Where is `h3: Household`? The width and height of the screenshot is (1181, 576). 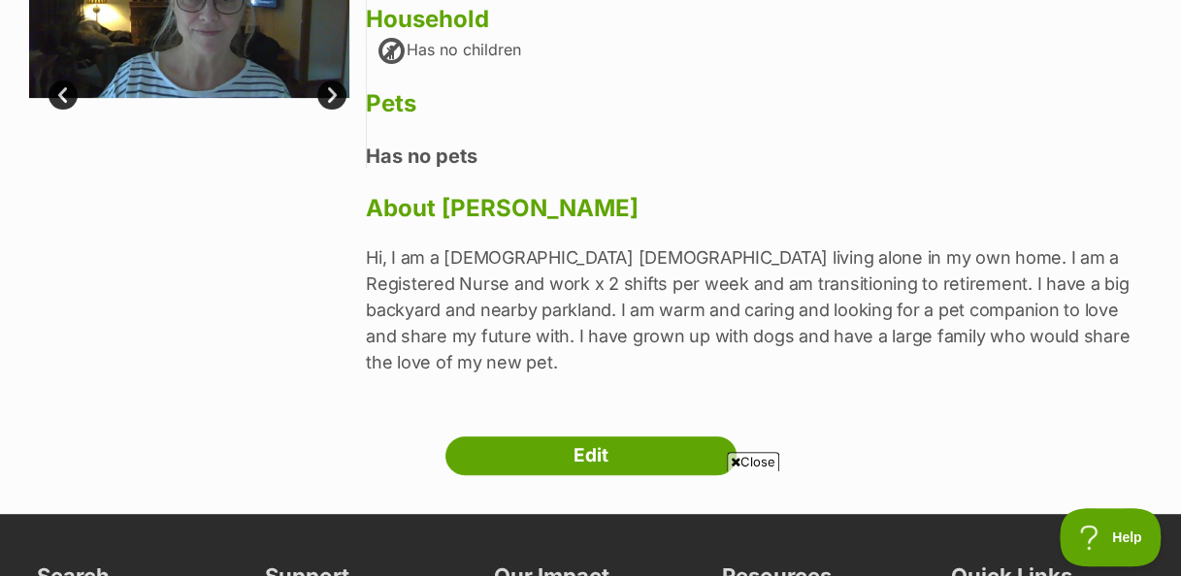 h3: Household is located at coordinates (759, 19).